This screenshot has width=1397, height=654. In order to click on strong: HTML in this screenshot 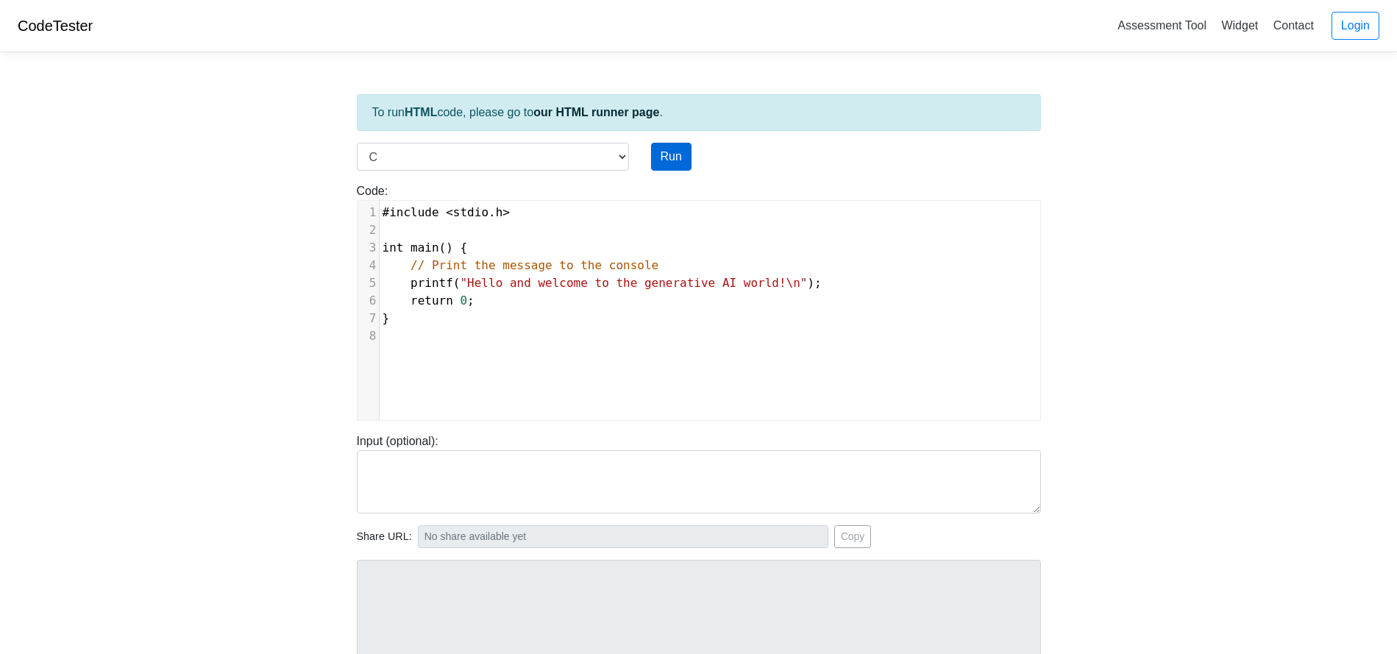, I will do `click(421, 112)`.